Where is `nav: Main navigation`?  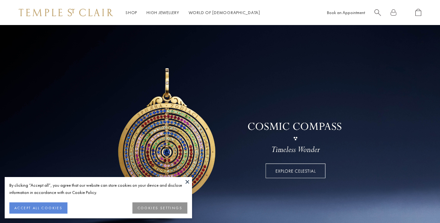
nav: Main navigation is located at coordinates (193, 12).